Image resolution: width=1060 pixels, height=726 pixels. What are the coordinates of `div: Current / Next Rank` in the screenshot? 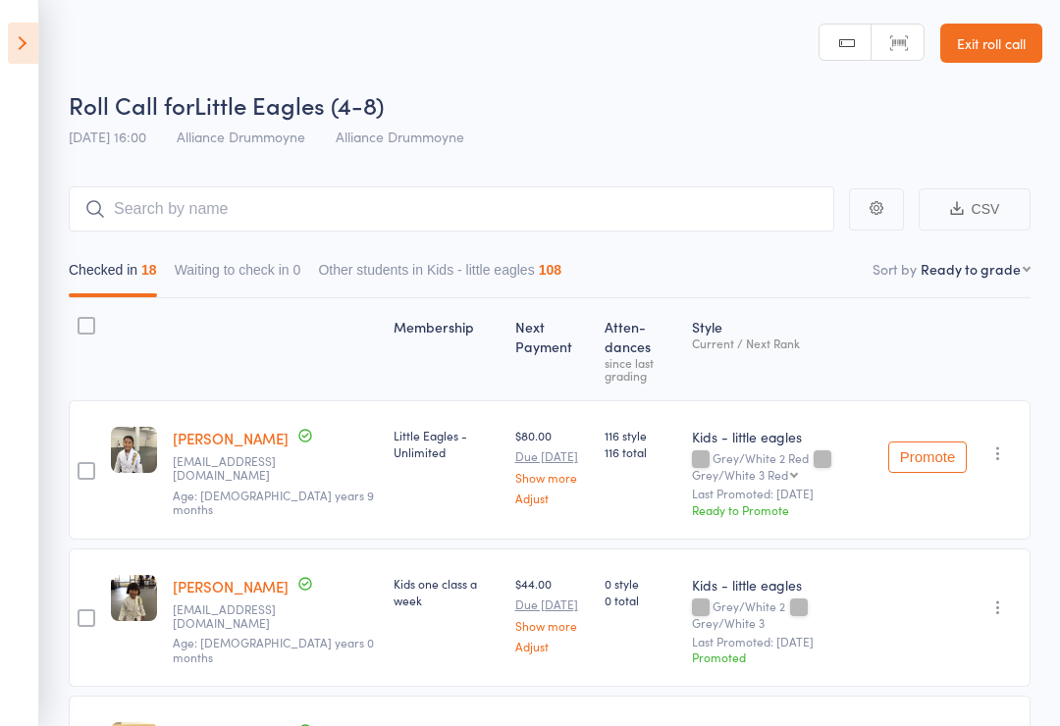 It's located at (782, 342).